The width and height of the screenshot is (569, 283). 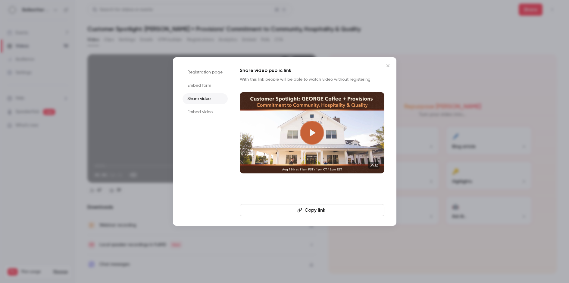 I want to click on button: Close, so click(x=388, y=66).